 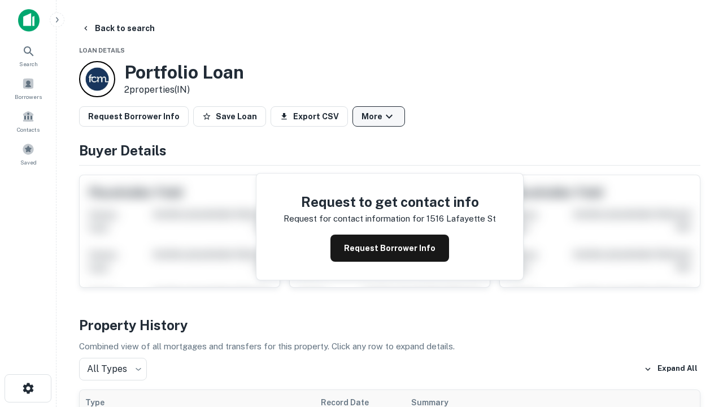 What do you see at coordinates (113, 369) in the screenshot?
I see `div: All Types` at bounding box center [113, 369].